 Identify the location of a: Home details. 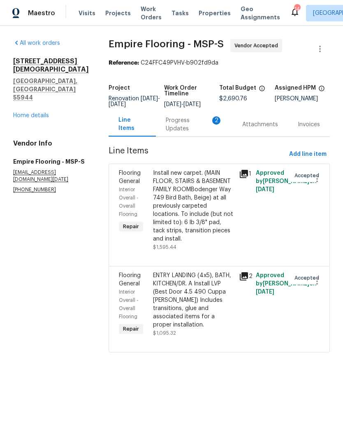
(31, 115).